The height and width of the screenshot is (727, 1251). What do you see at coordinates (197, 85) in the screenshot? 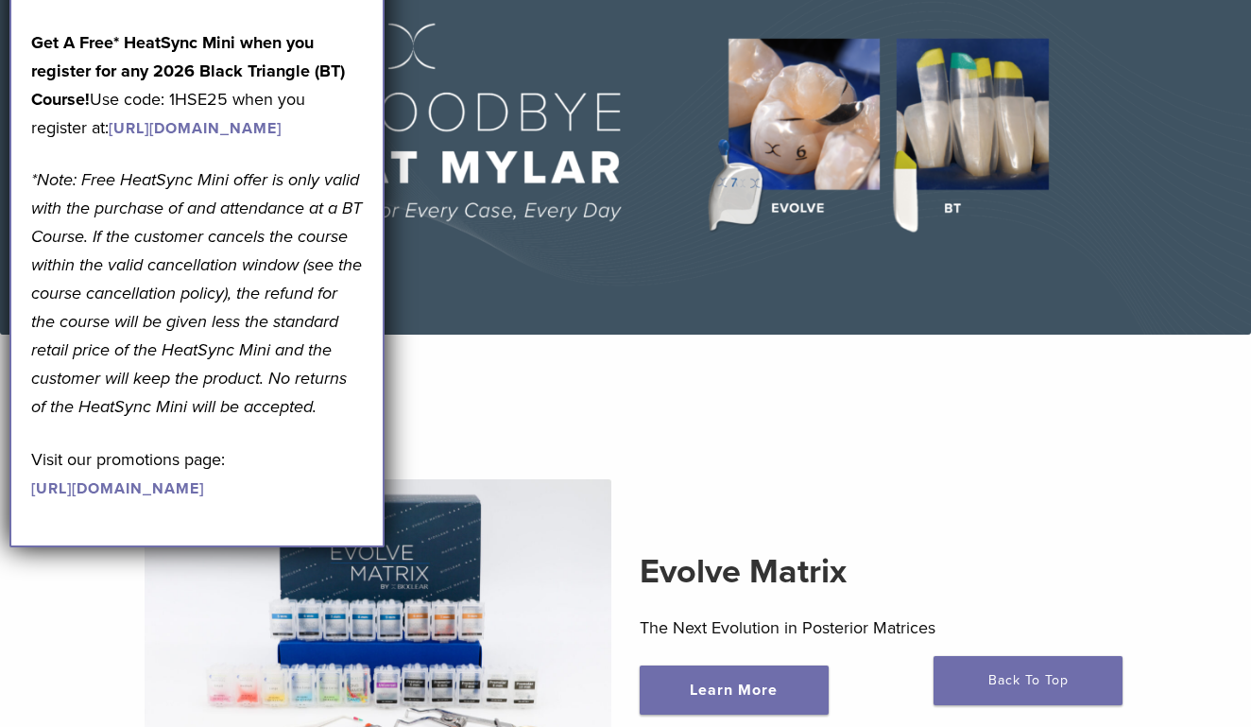
I see `p: Use code: 1HSE25 when you register at:` at bounding box center [197, 85].